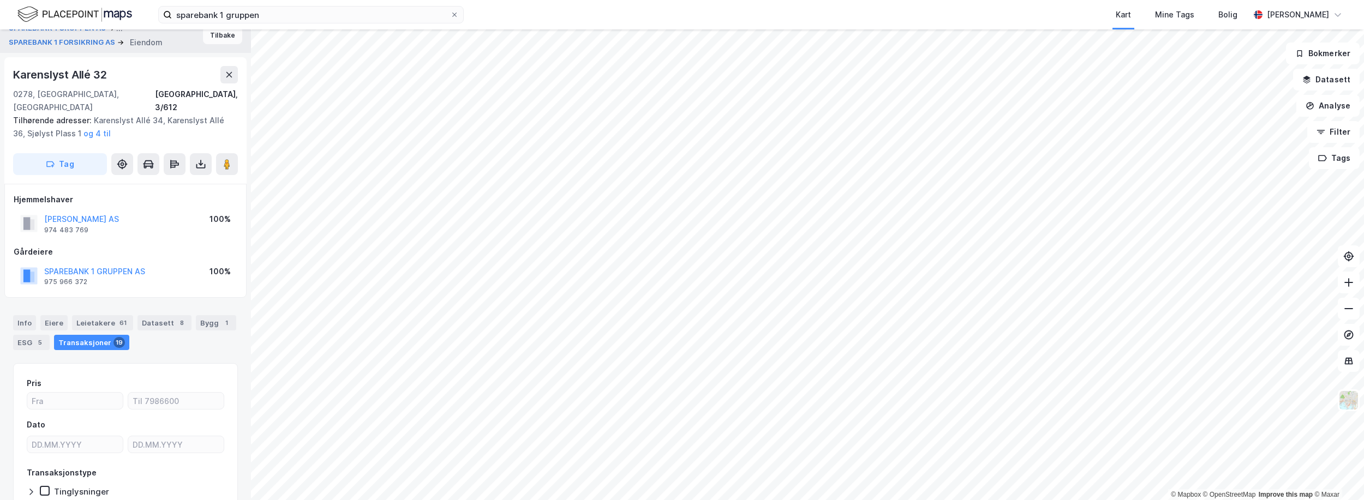 The image size is (1364, 500). What do you see at coordinates (54, 323) in the screenshot?
I see `div: Eiere` at bounding box center [54, 323].